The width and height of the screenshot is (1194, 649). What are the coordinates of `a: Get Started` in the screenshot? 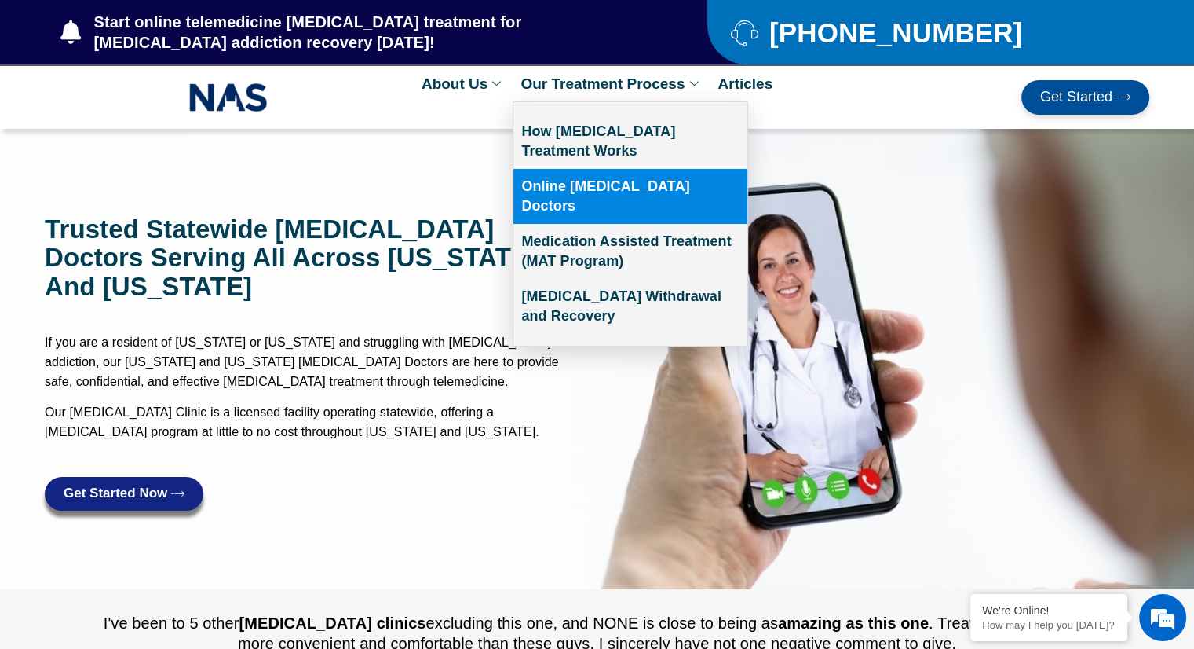 It's located at (1085, 97).